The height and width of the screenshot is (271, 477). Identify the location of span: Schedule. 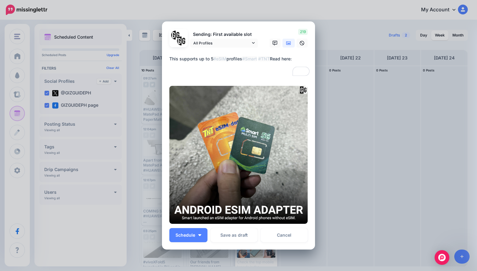
(185, 236).